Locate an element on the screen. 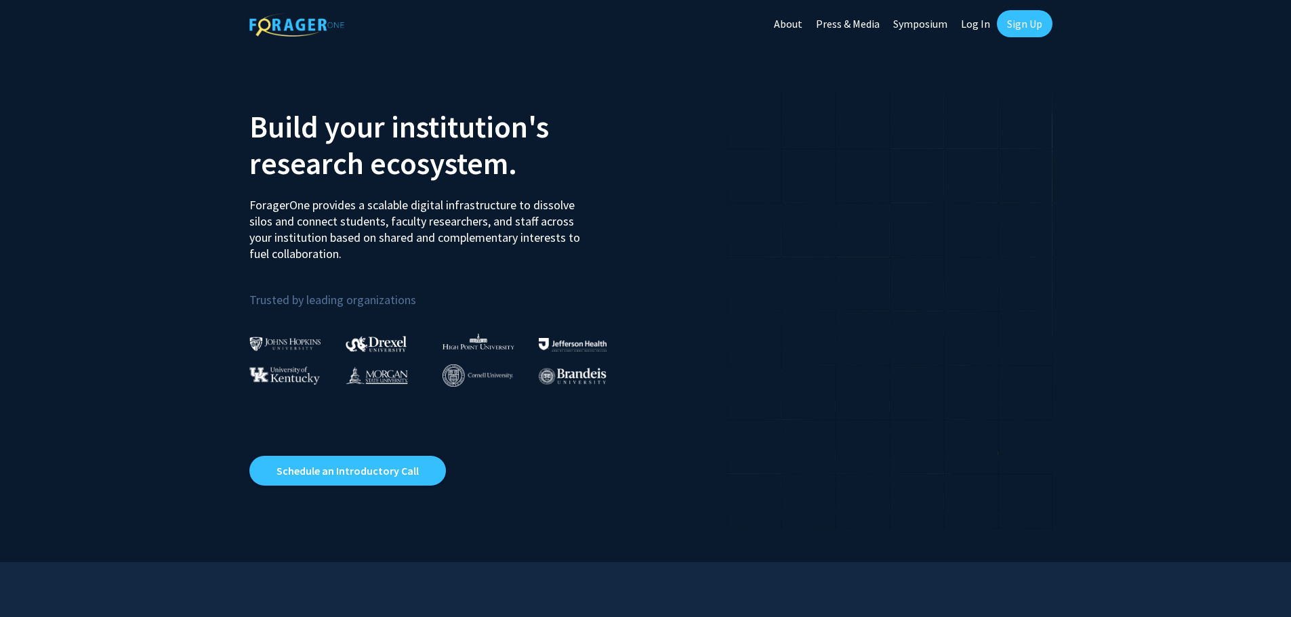 The height and width of the screenshot is (617, 1291). img: ForagerOne Logo is located at coordinates (297, 24).